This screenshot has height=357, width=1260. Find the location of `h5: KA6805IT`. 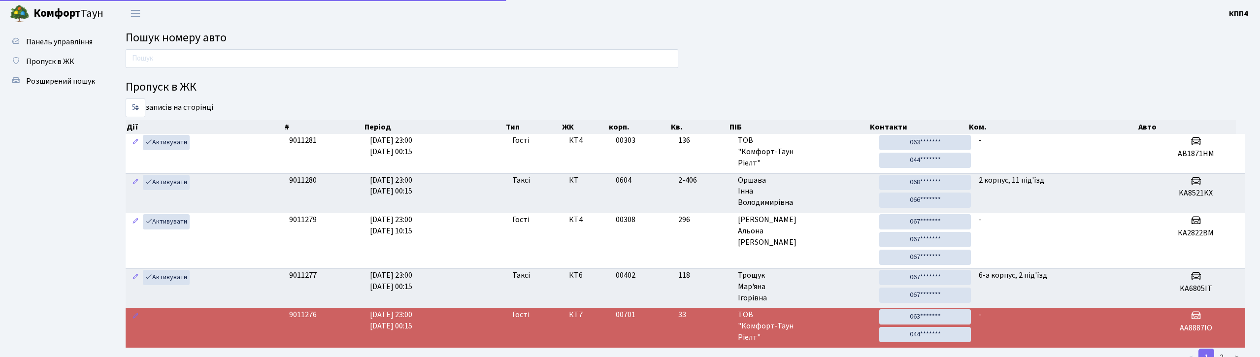

h5: KA6805IT is located at coordinates (1195, 289).